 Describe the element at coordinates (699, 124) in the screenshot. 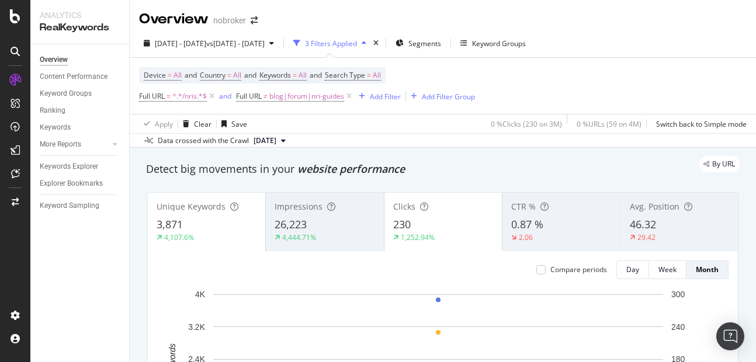

I see `button: Switch back to Simple mode` at that location.